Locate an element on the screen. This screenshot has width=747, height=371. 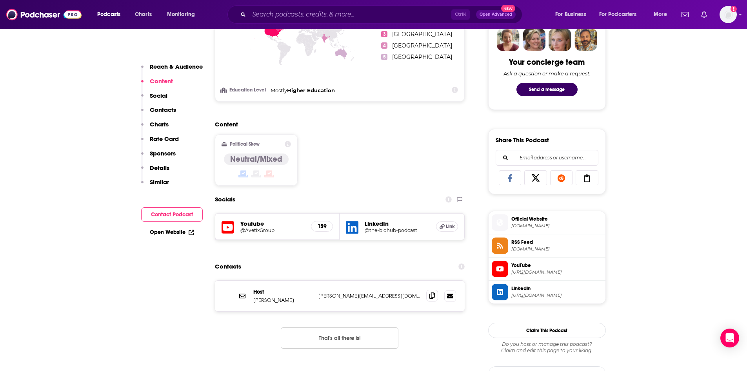
span: YouTube is located at coordinates (557, 265).